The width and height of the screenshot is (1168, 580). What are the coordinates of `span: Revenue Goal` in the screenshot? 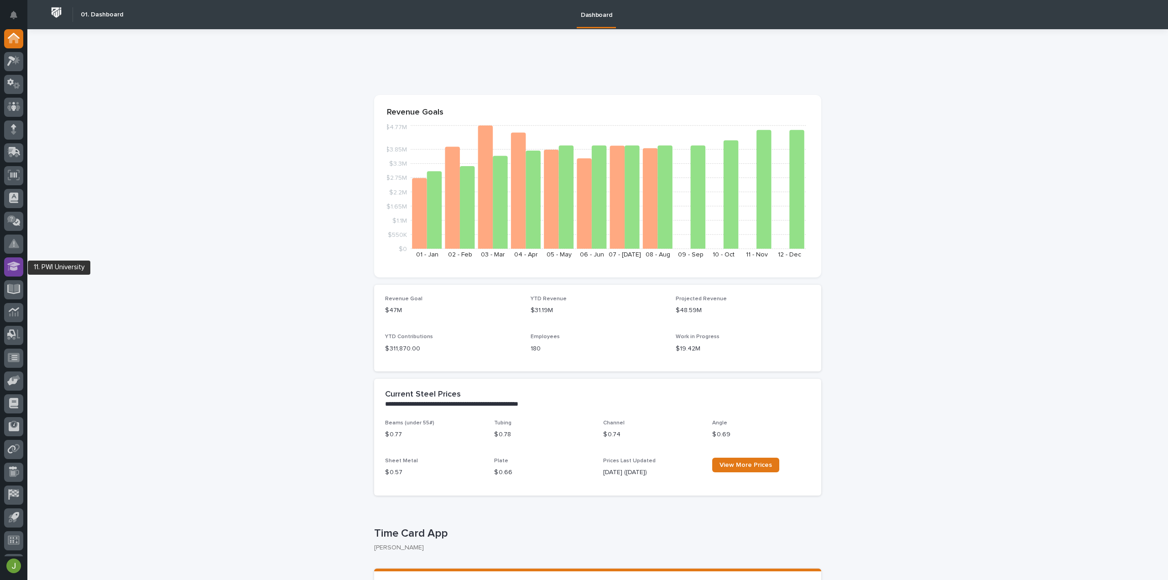 It's located at (404, 299).